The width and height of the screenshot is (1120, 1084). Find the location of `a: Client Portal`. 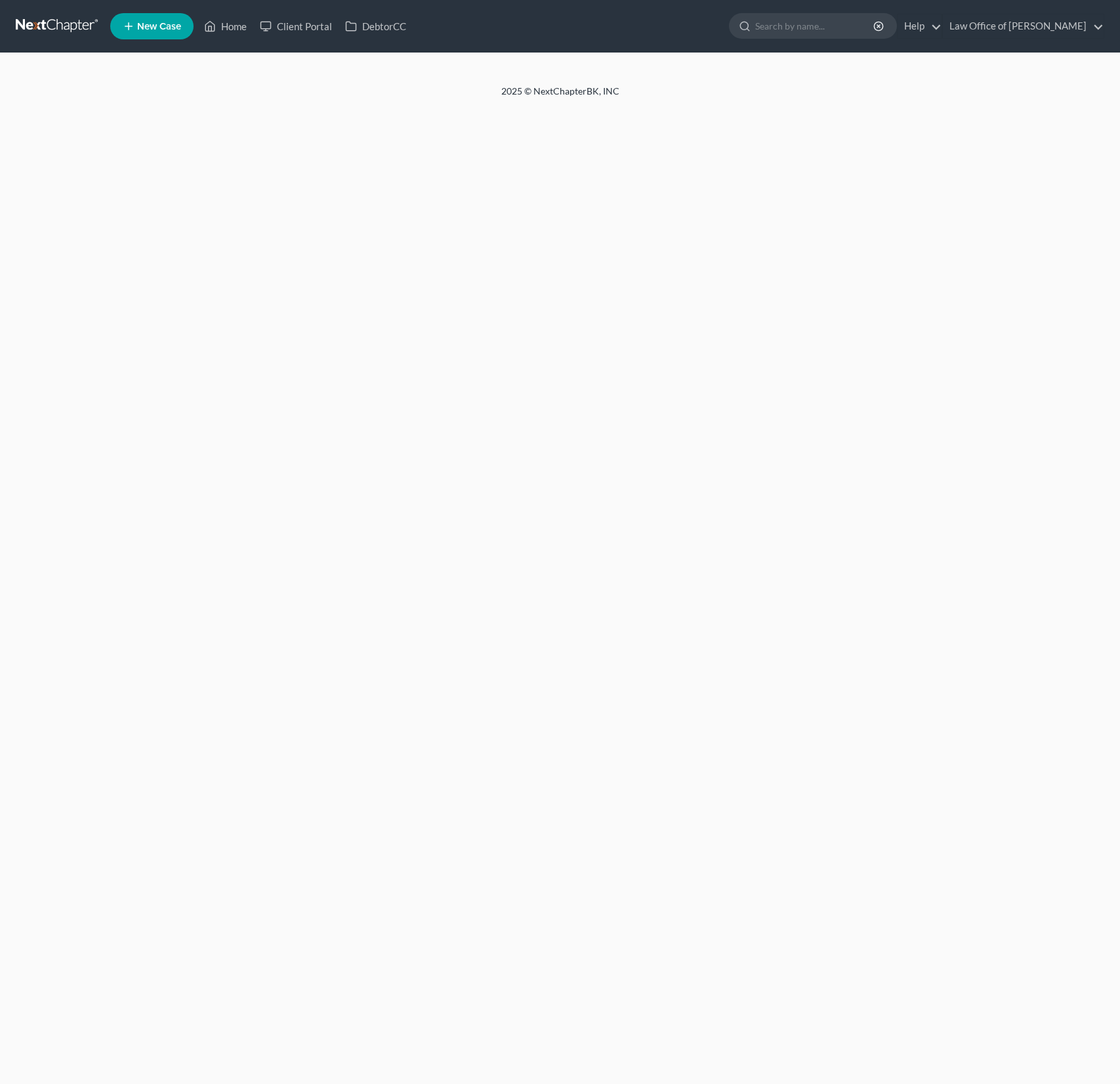

a: Client Portal is located at coordinates (296, 26).